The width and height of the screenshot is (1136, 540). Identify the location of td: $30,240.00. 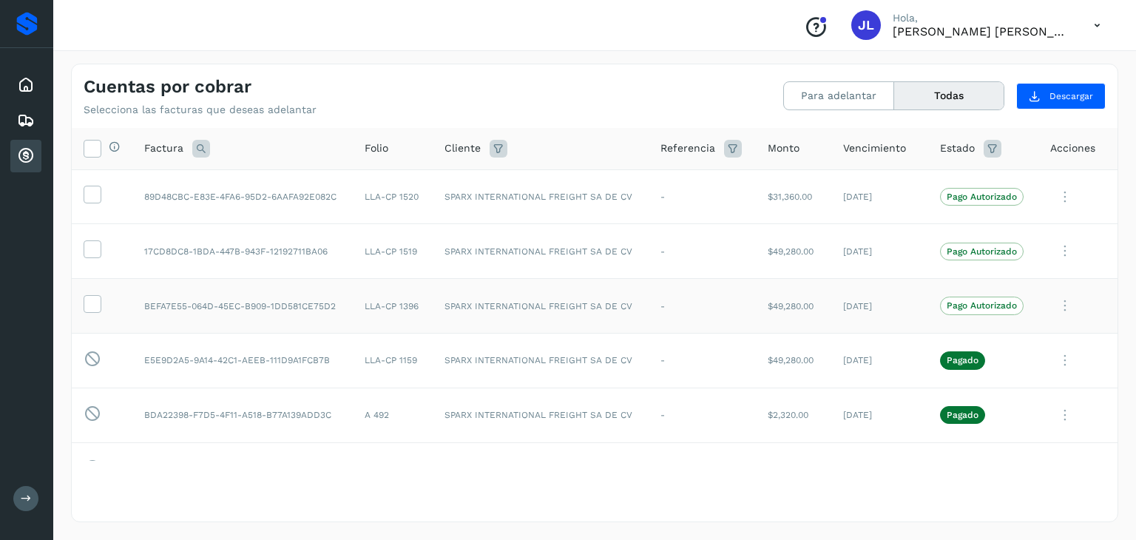
(793, 470).